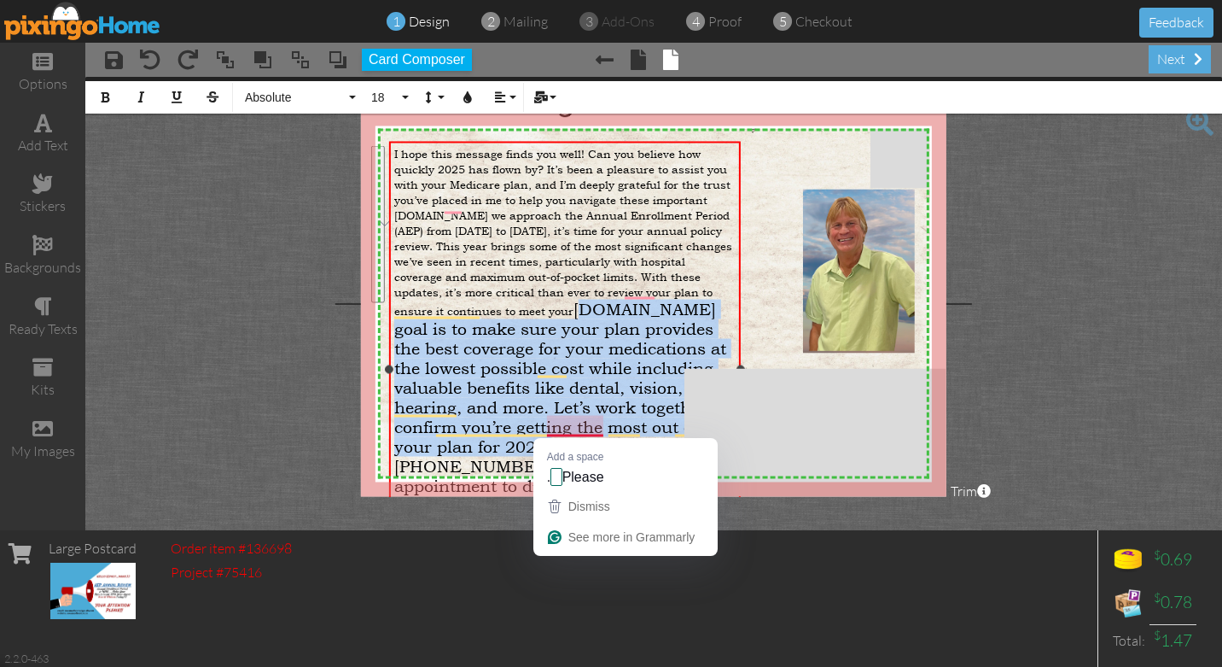 This screenshot has width=1222, height=667. I want to click on span: Absolute, so click(294, 97).